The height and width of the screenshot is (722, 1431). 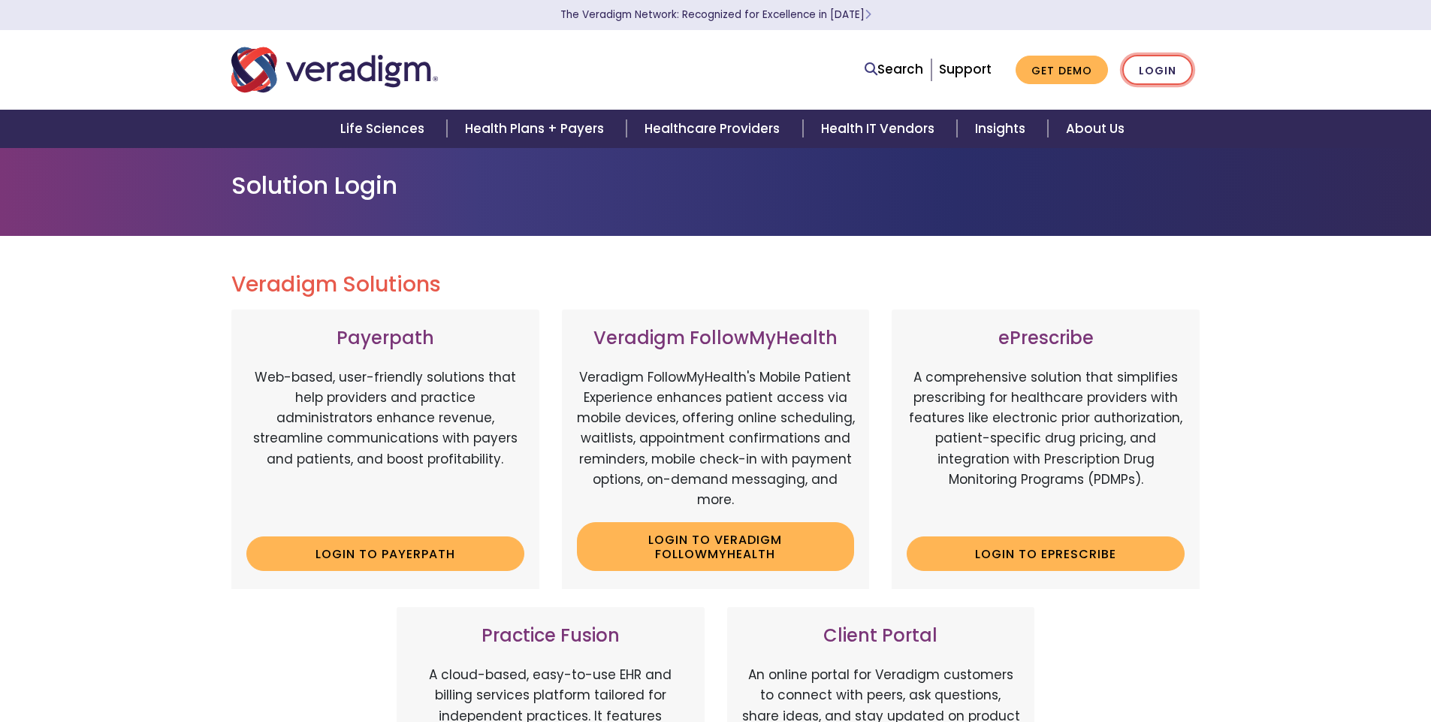 I want to click on p: Web-based, user-friendly solutions that help providers and practice administrators enhance revenu..., so click(x=385, y=446).